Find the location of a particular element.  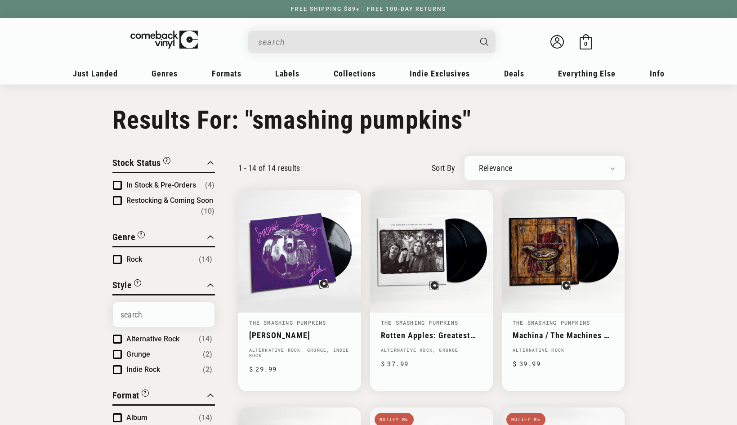

h1: Results For: "smashing pumpkins" is located at coordinates (369, 120).